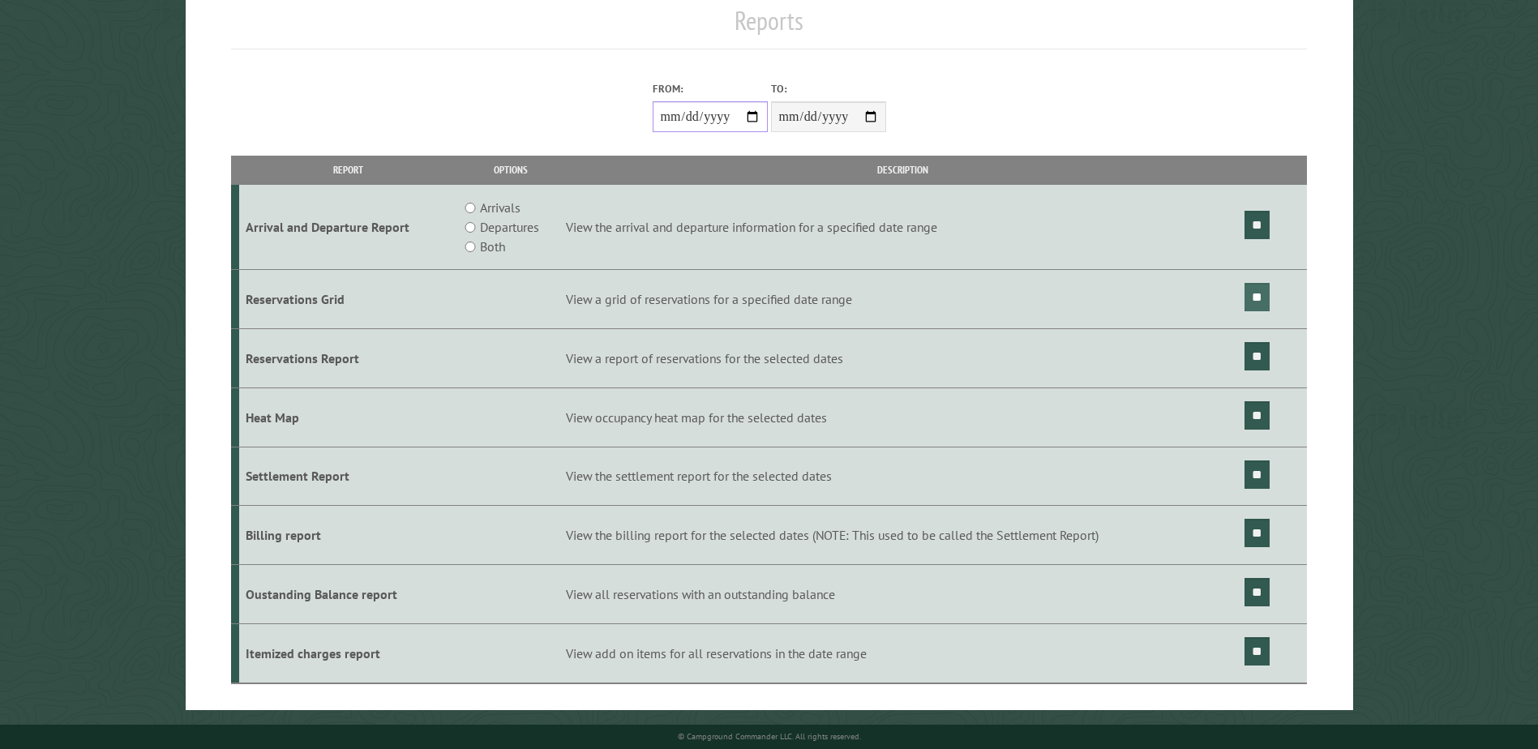 The width and height of the screenshot is (1538, 749). What do you see at coordinates (348, 417) in the screenshot?
I see `td: Heat Map` at bounding box center [348, 417].